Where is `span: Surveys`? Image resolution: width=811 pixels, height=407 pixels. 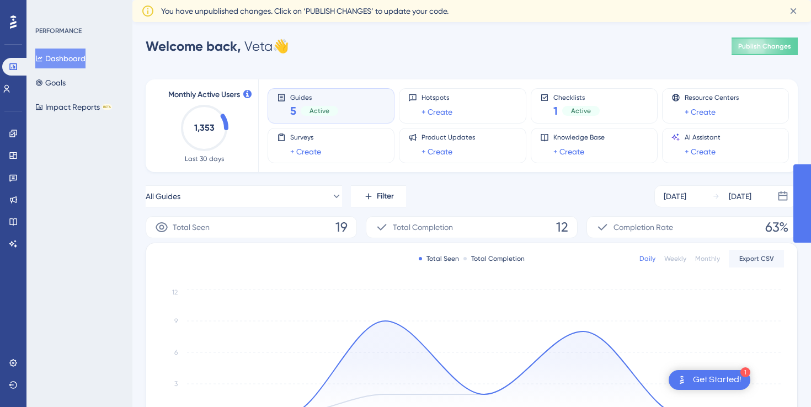
span: Surveys is located at coordinates (306, 137).